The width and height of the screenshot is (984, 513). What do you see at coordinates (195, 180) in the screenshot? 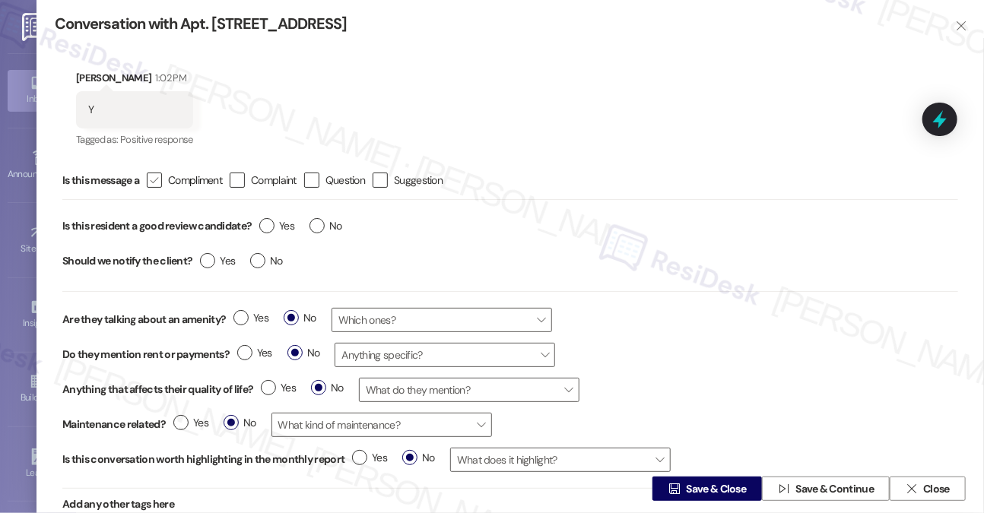
I see `span: Compliment` at bounding box center [195, 180].